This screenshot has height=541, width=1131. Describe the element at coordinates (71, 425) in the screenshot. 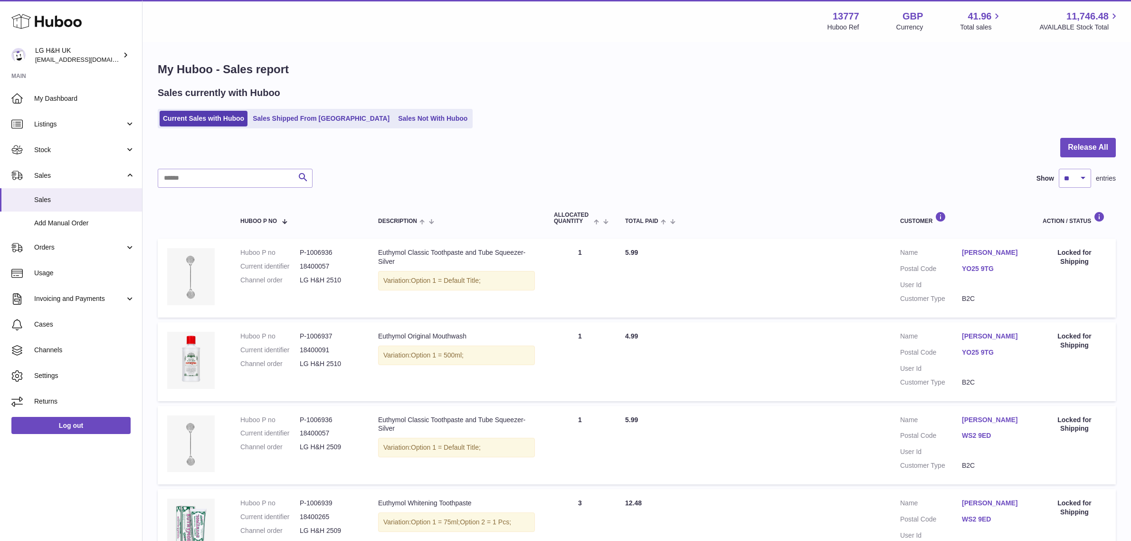

I see `a: Log out` at that location.